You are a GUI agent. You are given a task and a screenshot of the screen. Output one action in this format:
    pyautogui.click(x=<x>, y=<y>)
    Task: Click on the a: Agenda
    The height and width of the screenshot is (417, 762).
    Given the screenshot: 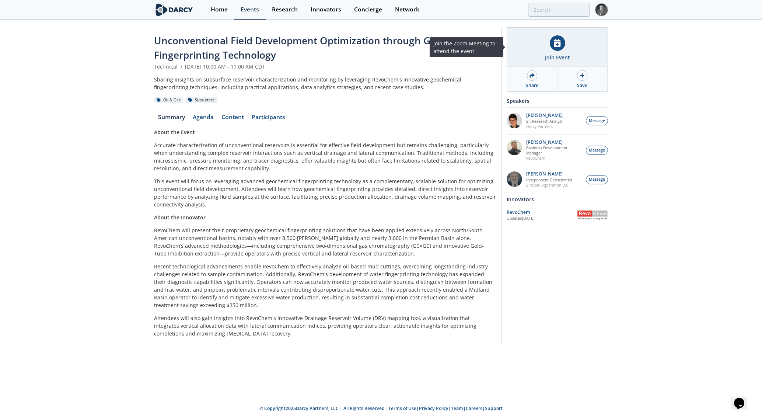 What is the action you would take?
    pyautogui.click(x=203, y=119)
    